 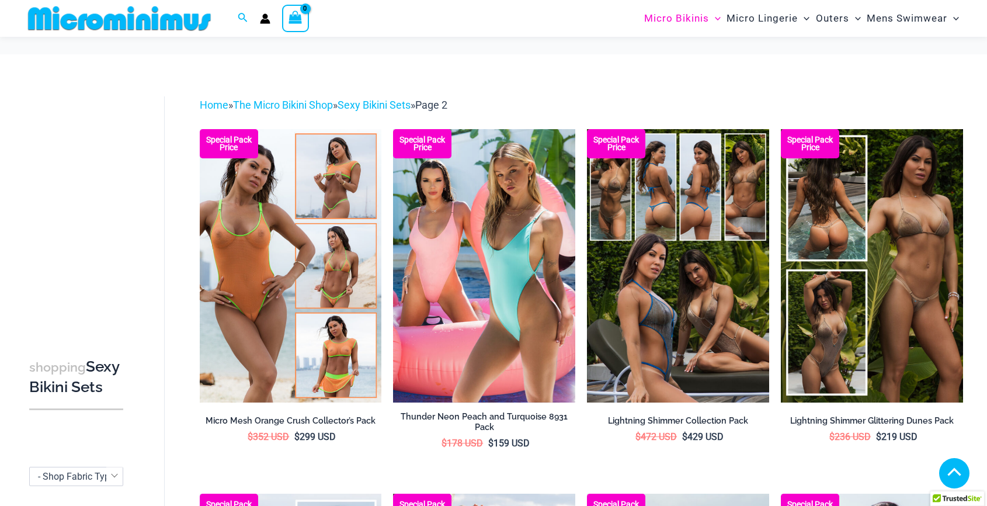 What do you see at coordinates (291, 266) in the screenshot?
I see `a: Collectors Pack Orange Micro Mesh Orange Crush 801 One Piece 02Micro Mesh Orange Crush 801 One Pi...` at bounding box center [291, 266].